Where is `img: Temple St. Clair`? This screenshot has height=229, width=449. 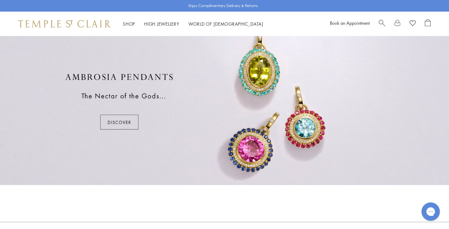
img: Temple St. Clair is located at coordinates (64, 24).